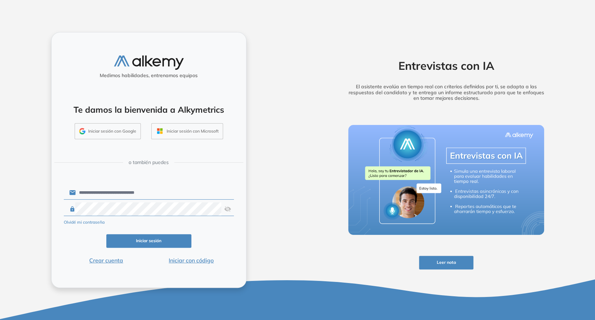 Image resolution: width=595 pixels, height=320 pixels. What do you see at coordinates (108, 131) in the screenshot?
I see `button: Iniciar sesión con Google` at bounding box center [108, 131].